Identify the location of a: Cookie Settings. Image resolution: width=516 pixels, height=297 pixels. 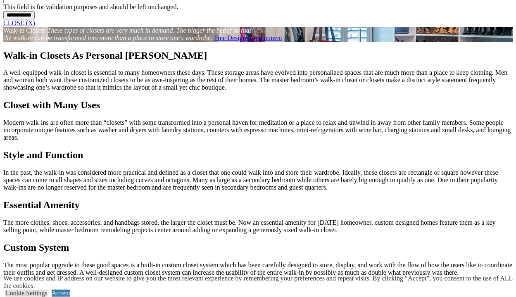
(26, 293).